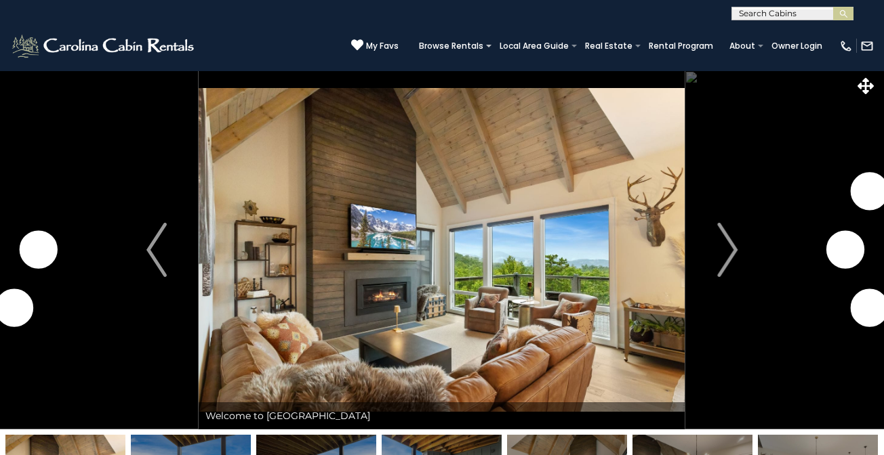  I want to click on a: Browse Rentals, so click(451, 46).